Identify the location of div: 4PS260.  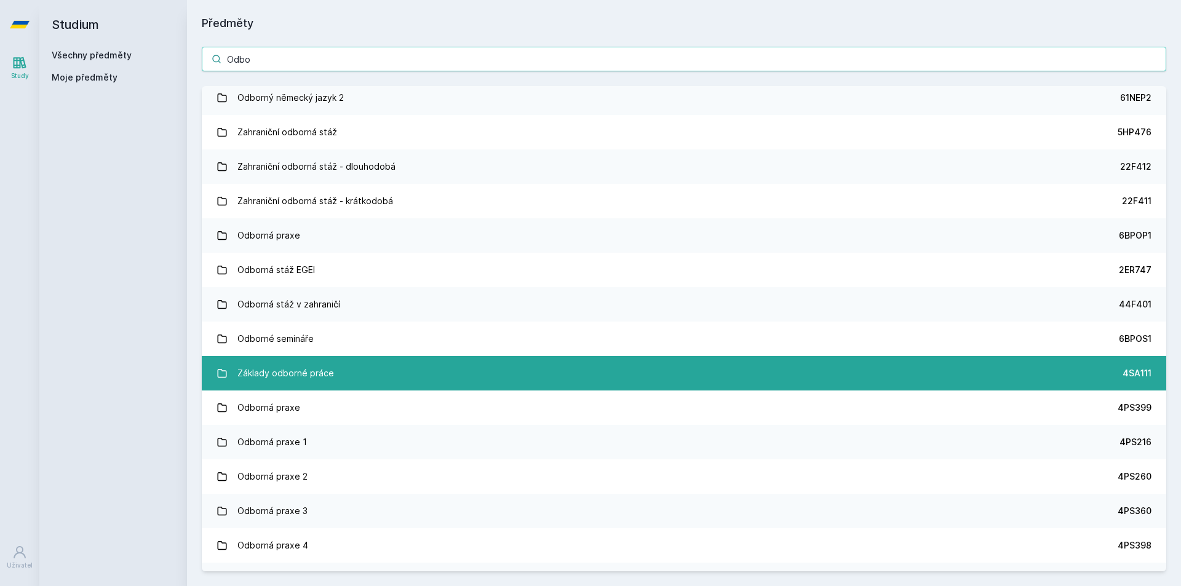
(1134, 477).